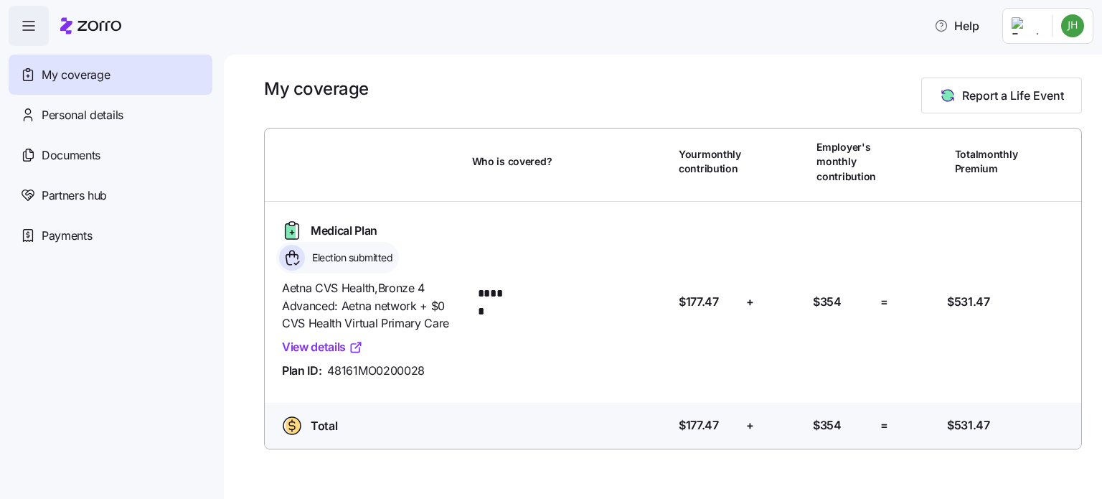 The image size is (1102, 499). Describe the element at coordinates (846, 161) in the screenshot. I see `span: Employer's monthly contribution` at that location.